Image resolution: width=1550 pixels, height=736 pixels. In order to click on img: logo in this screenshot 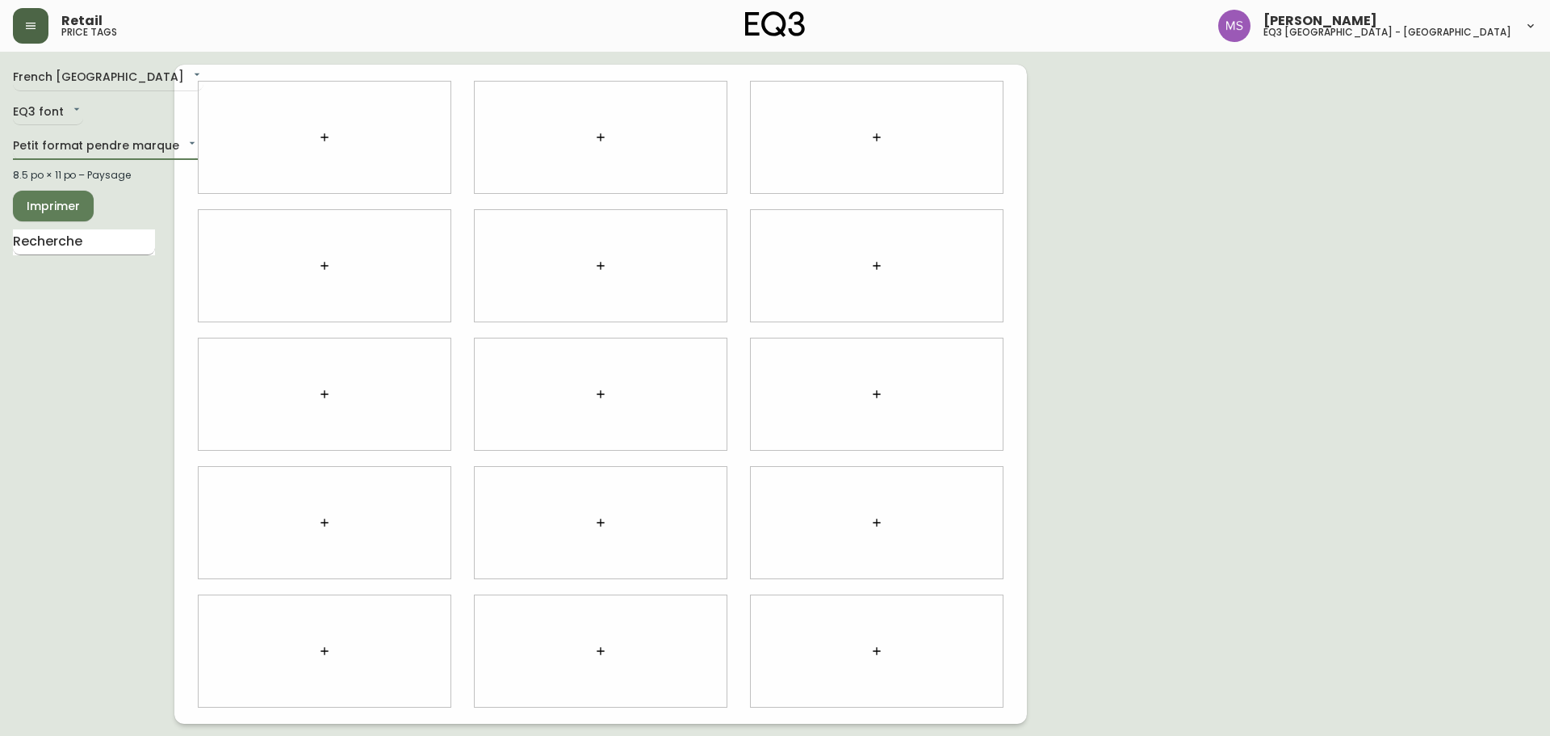, I will do `click(775, 24)`.